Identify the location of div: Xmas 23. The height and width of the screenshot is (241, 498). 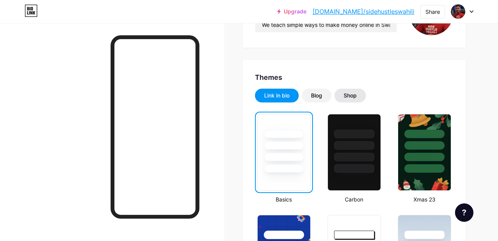
(424, 199).